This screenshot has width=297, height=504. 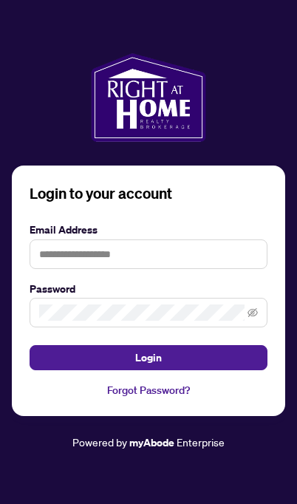 I want to click on img: ma-logo, so click(x=148, y=98).